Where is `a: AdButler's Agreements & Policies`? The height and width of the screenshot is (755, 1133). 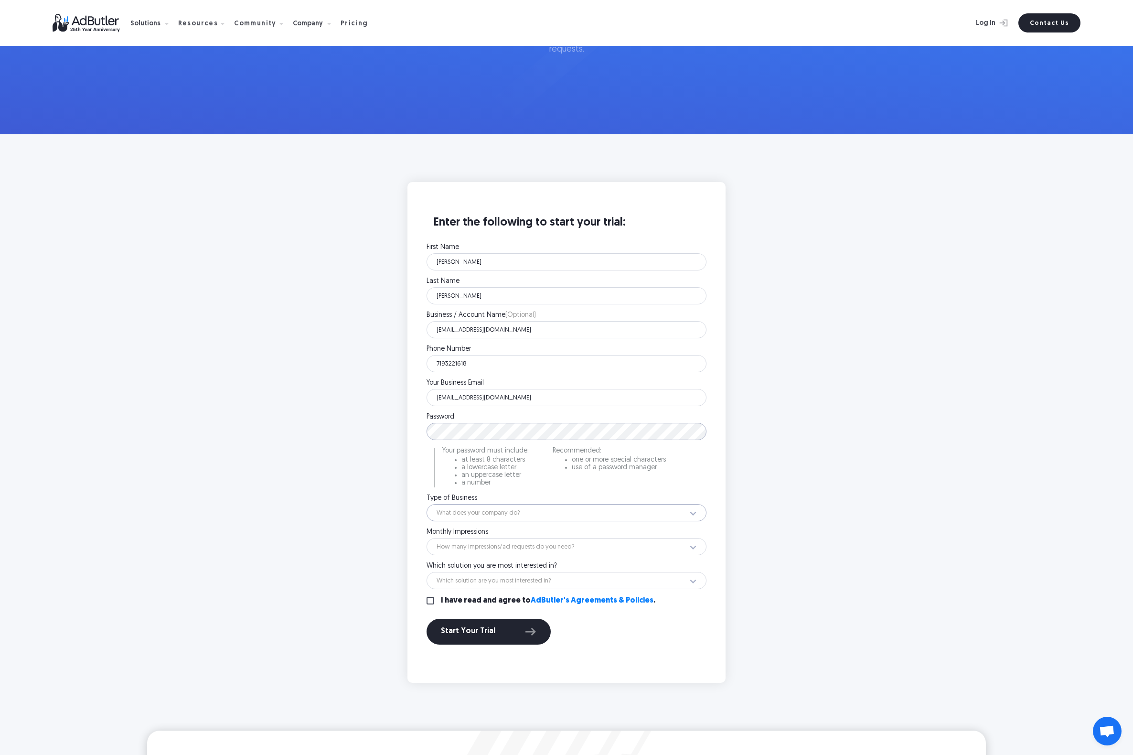 a: AdButler's Agreements & Policies is located at coordinates (592, 600).